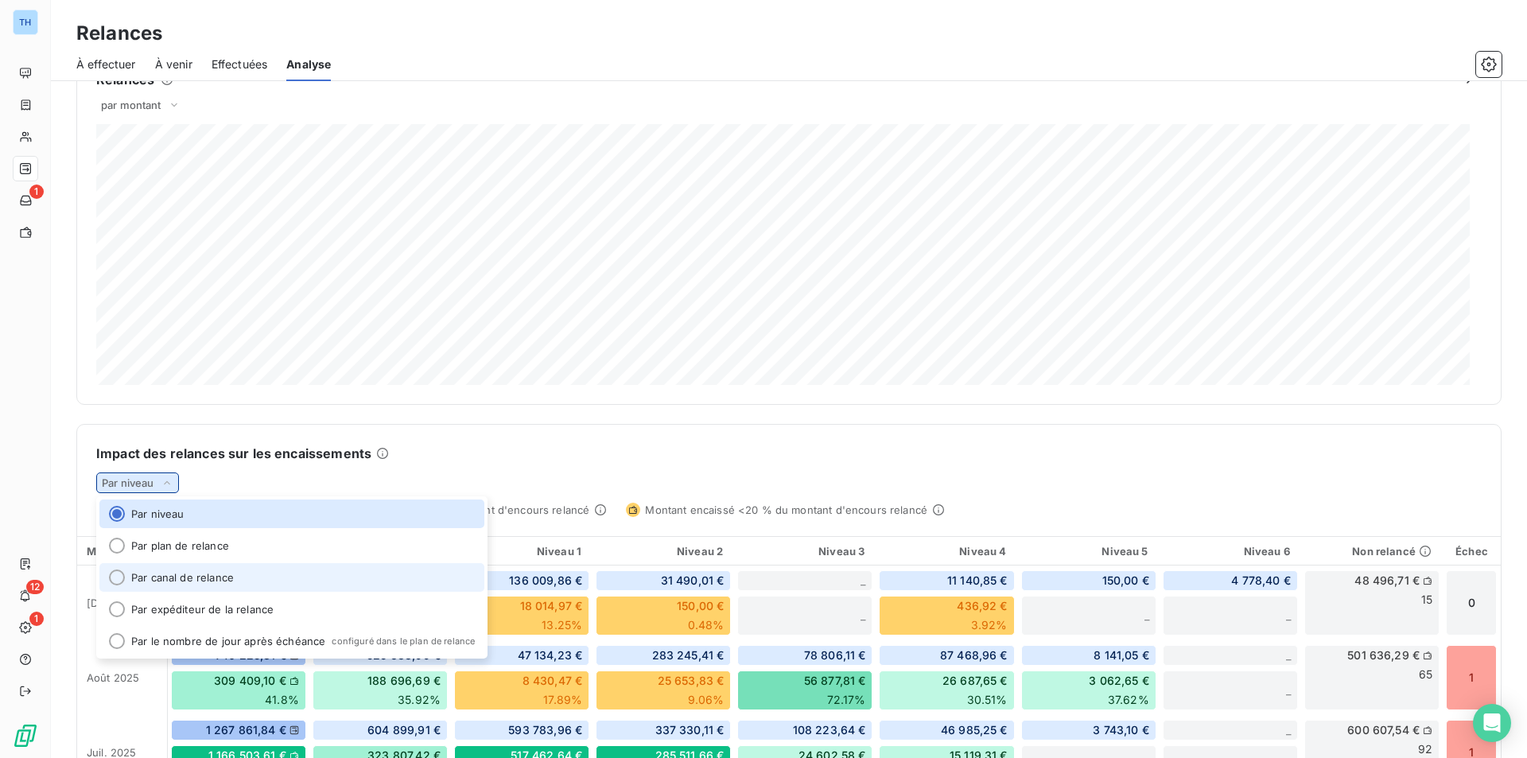 This screenshot has width=1527, height=758. What do you see at coordinates (1471, 551) in the screenshot?
I see `div: Échec` at bounding box center [1471, 551].